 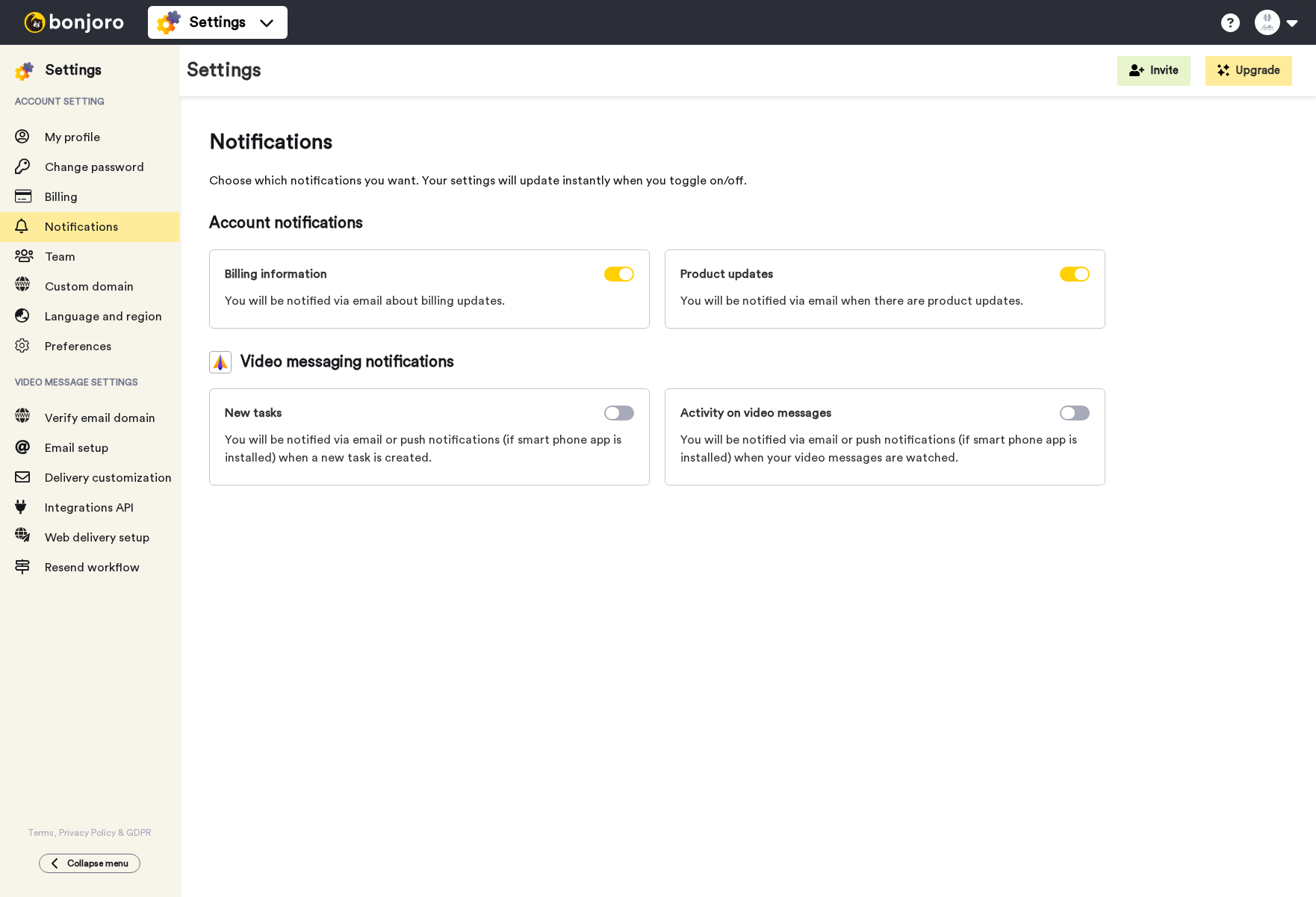 What do you see at coordinates (103, 317) in the screenshot?
I see `span: Language and region` at bounding box center [103, 317].